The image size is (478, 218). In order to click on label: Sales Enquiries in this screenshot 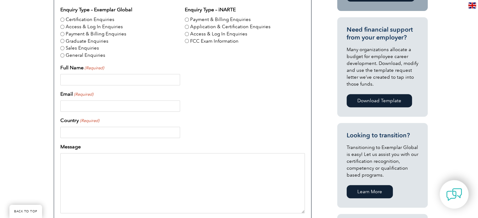, I will do `click(82, 48)`.